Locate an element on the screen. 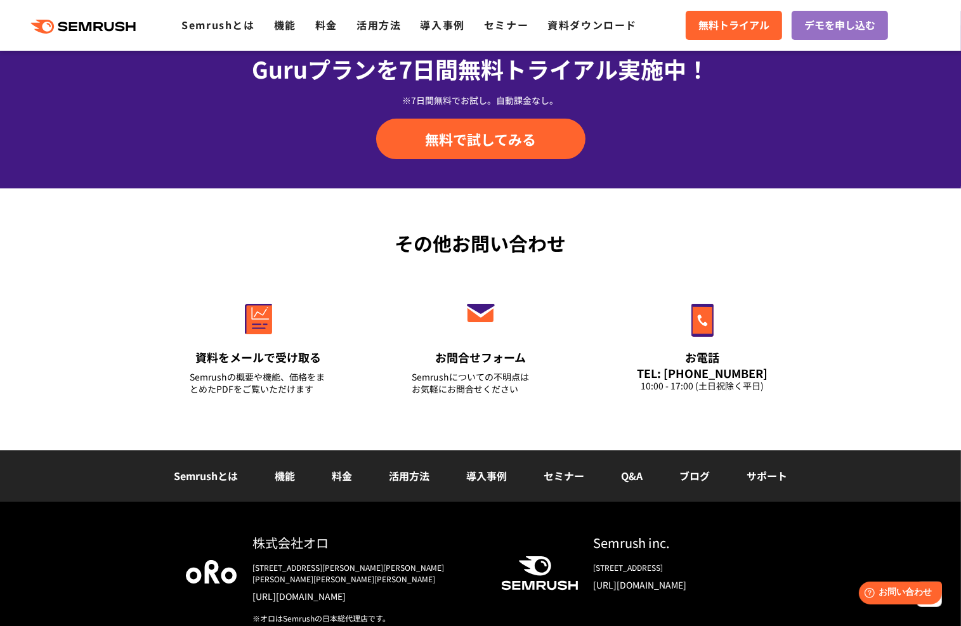 The height and width of the screenshot is (626, 961). a: Q&A is located at coordinates (632, 476).